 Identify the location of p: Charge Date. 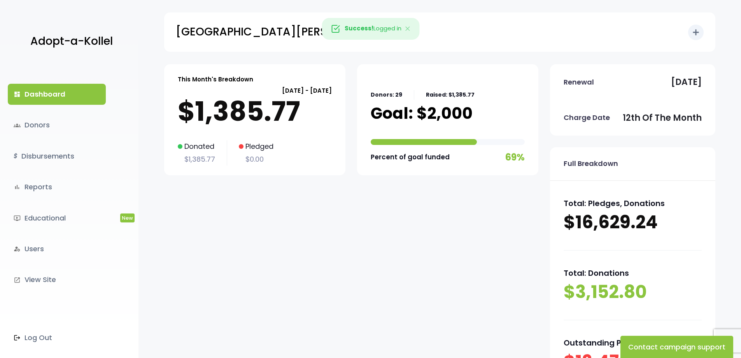
(587, 118).